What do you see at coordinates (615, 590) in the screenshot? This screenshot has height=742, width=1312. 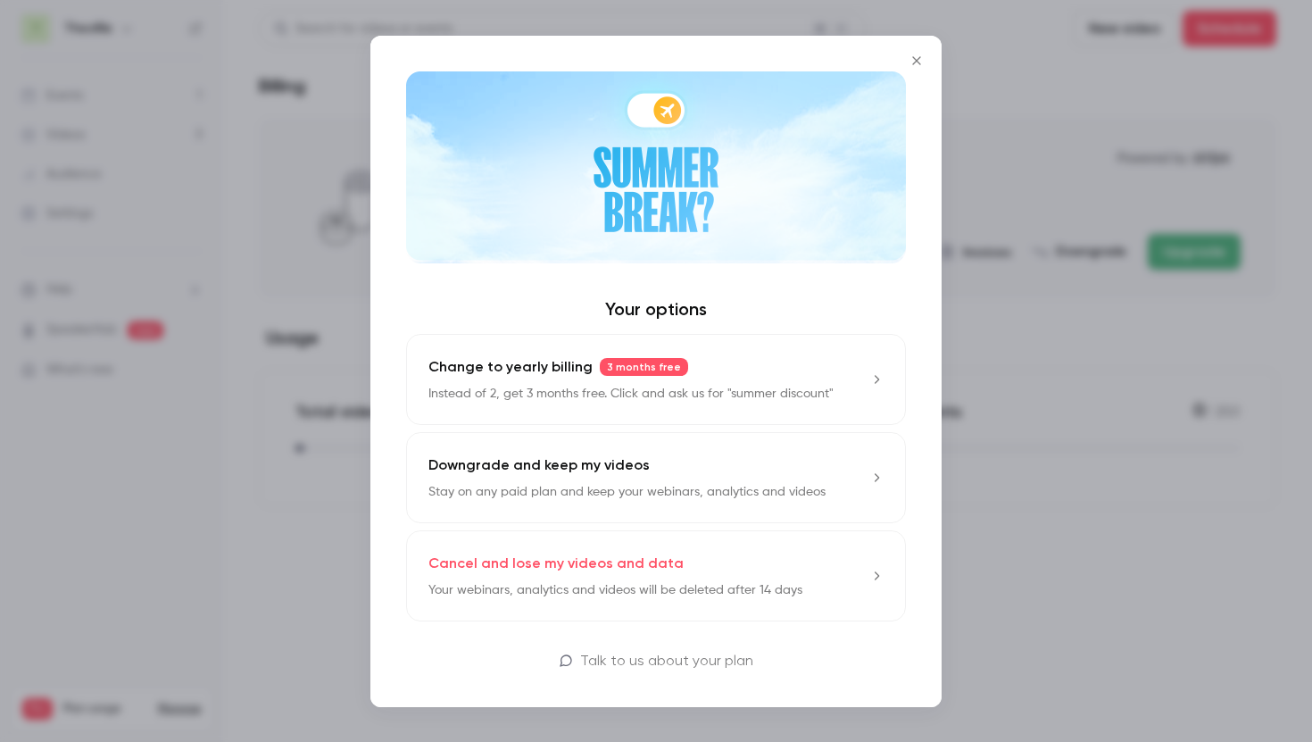 I see `p: Your webinars, analytics and videos will be deleted after 14 days` at bounding box center [615, 590].